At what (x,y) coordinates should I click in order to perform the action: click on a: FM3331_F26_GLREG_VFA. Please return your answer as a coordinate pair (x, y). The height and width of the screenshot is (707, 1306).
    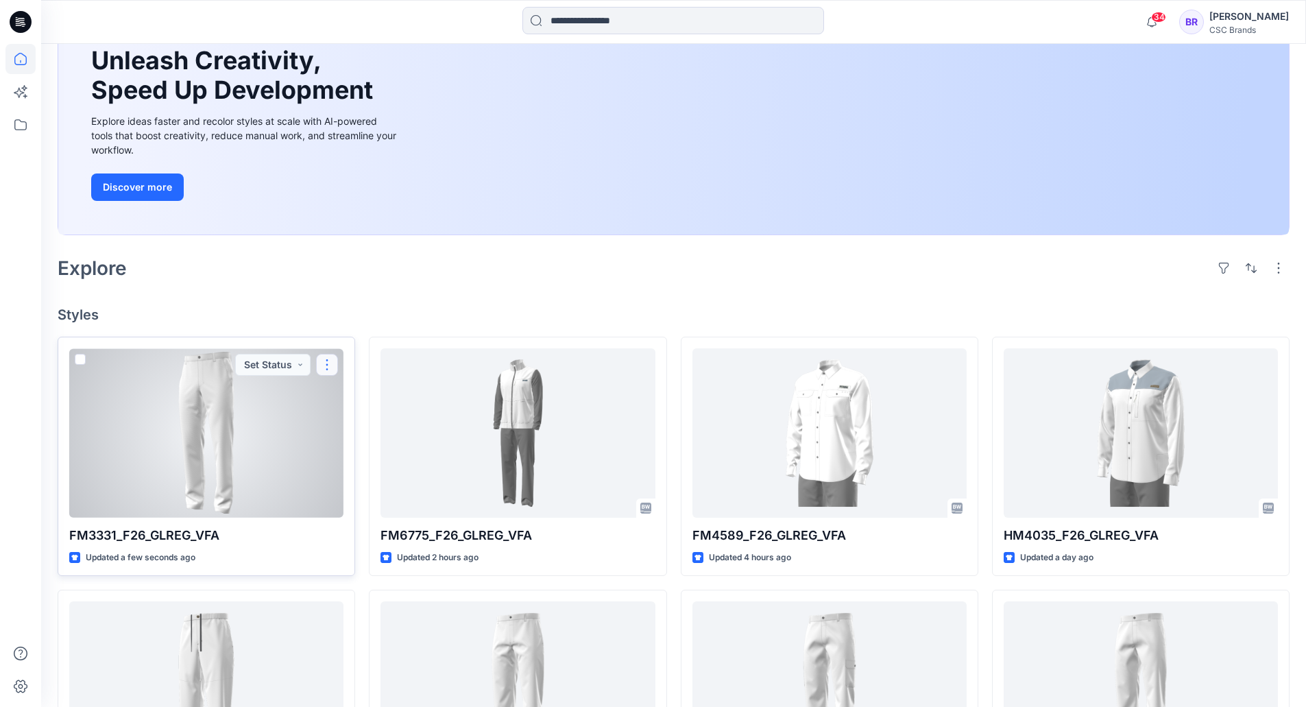
    Looking at the image, I should click on (206, 433).